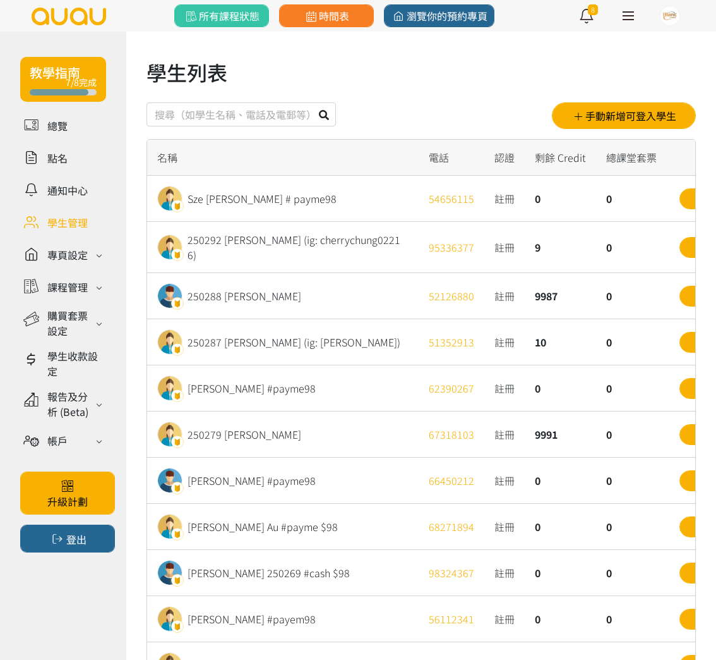 The width and height of the screenshot is (716, 660). What do you see at coordinates (560, 342) in the screenshot?
I see `div: 10` at bounding box center [560, 342].